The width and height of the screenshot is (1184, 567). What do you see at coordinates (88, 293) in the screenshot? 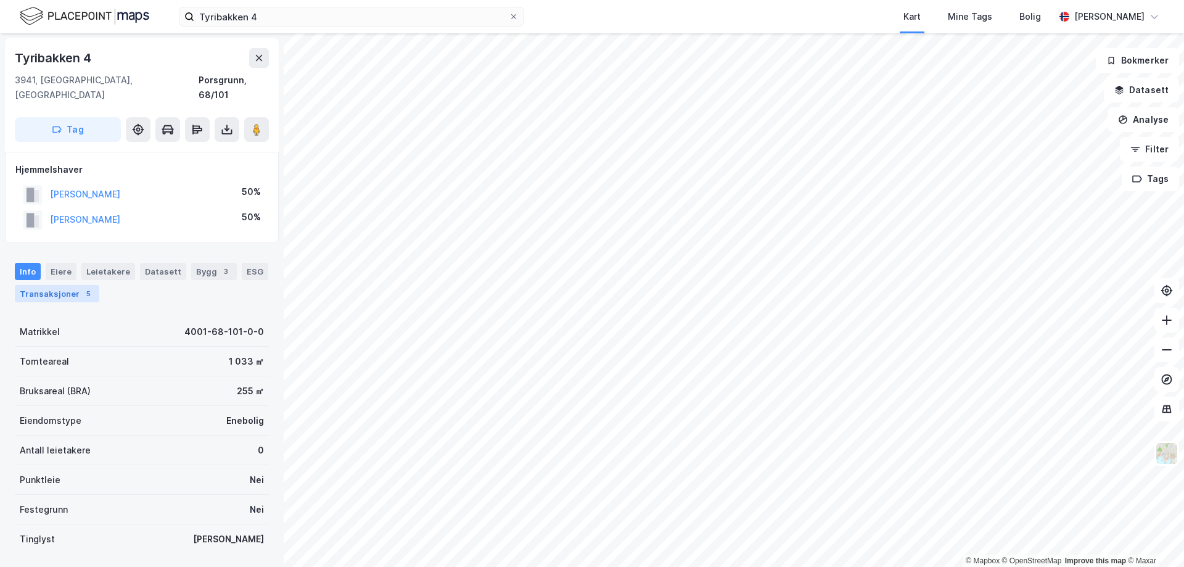
I see `div: 5` at bounding box center [88, 293].